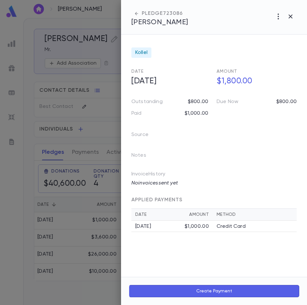  Describe the element at coordinates (142, 53) in the screenshot. I see `span: Kollel` at that location.